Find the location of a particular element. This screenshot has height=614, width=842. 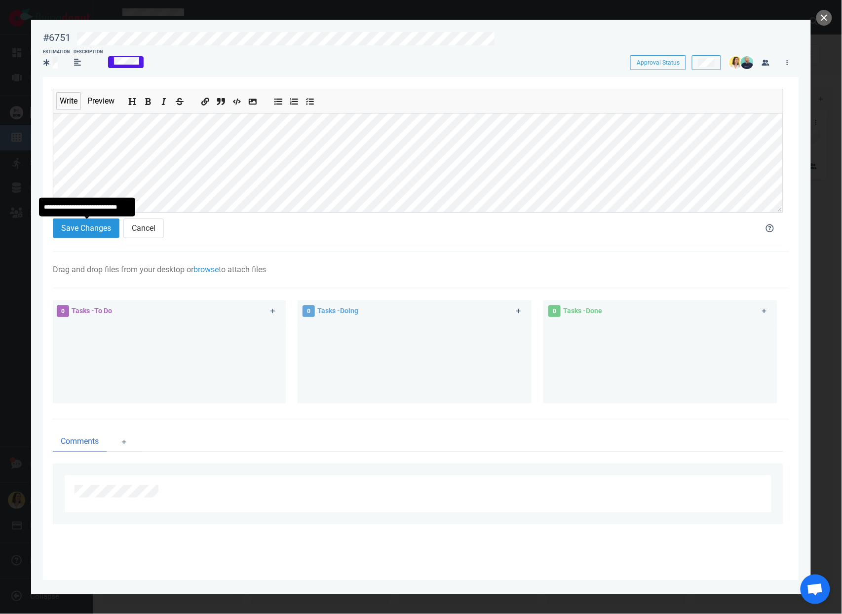

div: Description is located at coordinates (88, 52).